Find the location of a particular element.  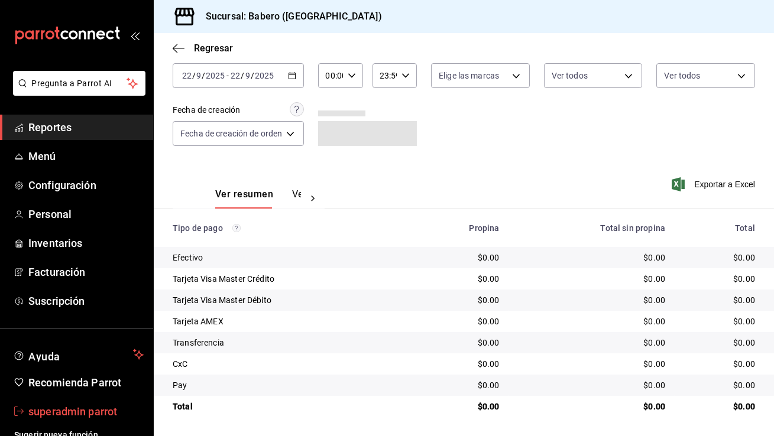

button: Exportar a Excel is located at coordinates (714, 184).